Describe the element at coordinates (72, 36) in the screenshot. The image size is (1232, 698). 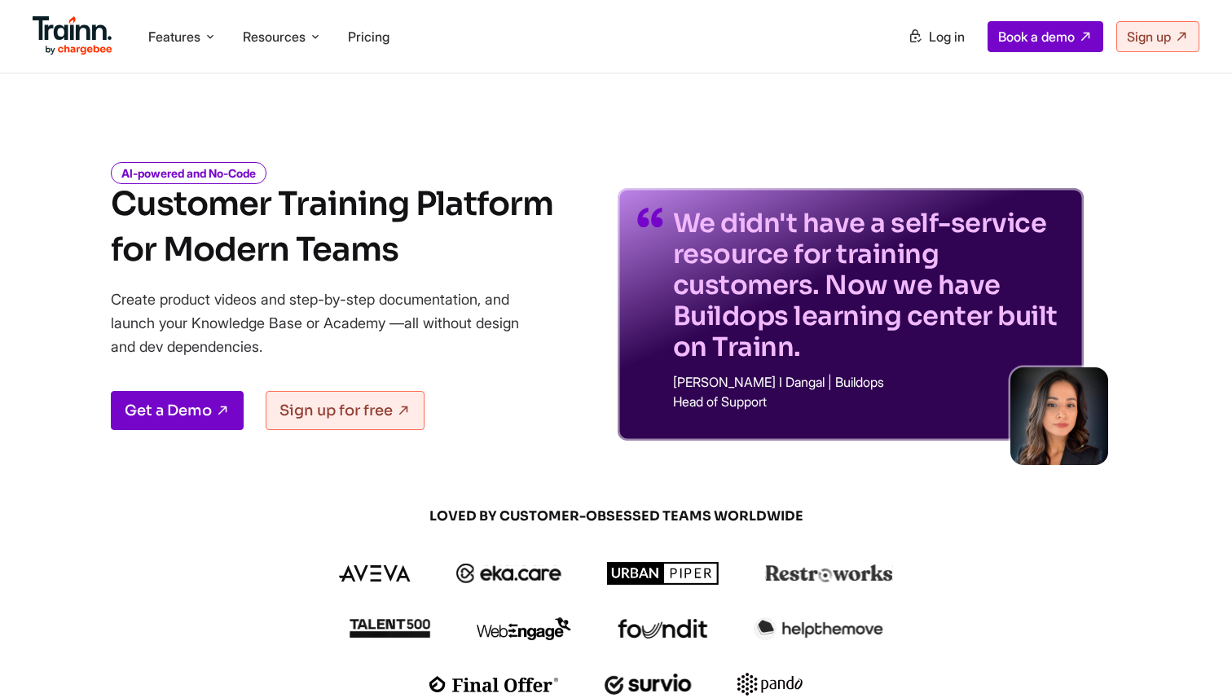
I see `img: Trainn Logo` at that location.